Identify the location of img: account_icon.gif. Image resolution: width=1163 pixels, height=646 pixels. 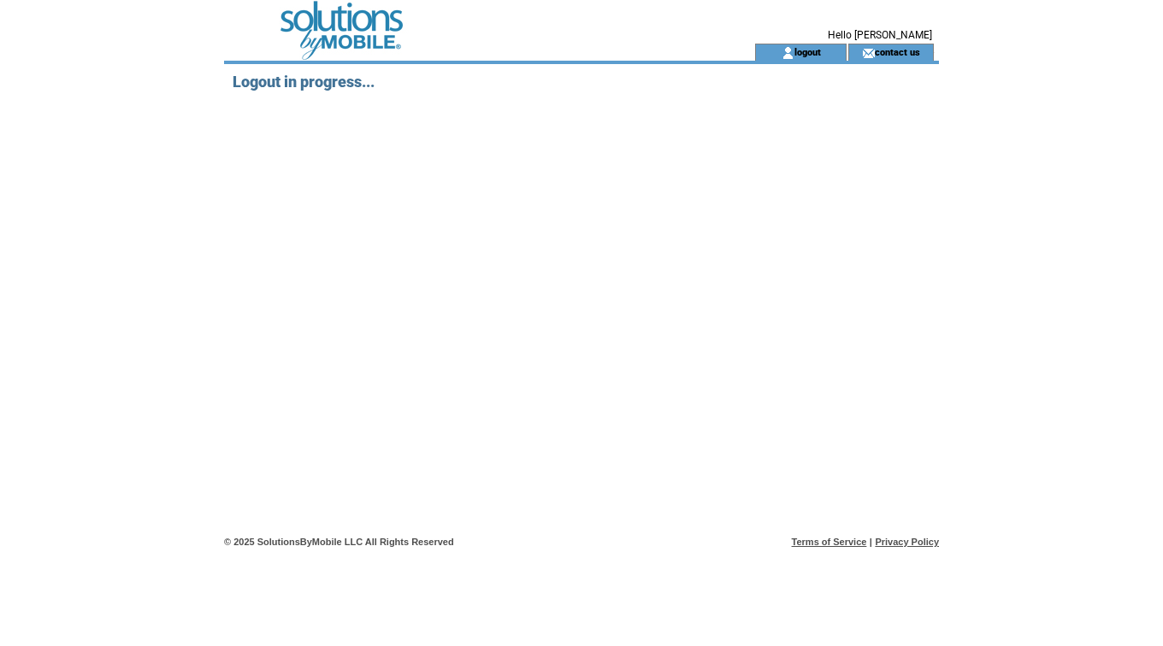
(787, 53).